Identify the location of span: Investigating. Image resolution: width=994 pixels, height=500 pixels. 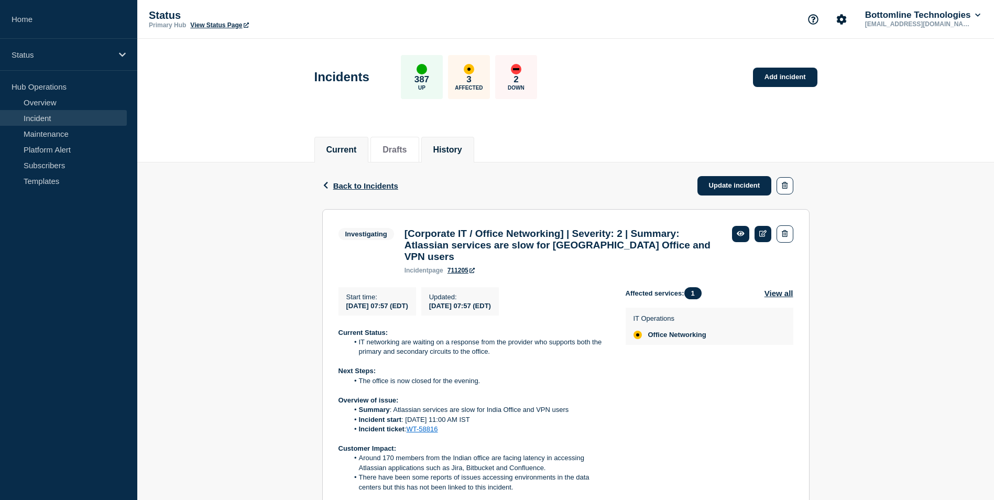
(366, 234).